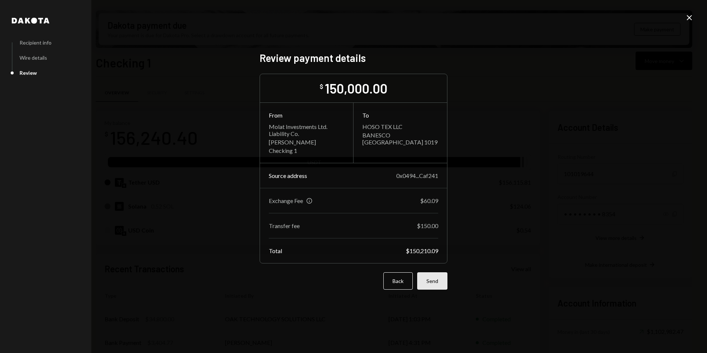 The width and height of the screenshot is (707, 353). I want to click on div: Total, so click(275, 250).